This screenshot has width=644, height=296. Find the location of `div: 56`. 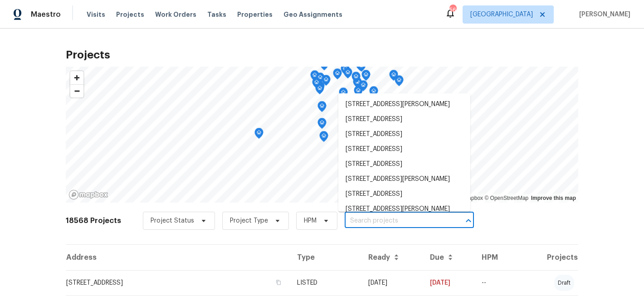

div: 56 is located at coordinates (453, 10).